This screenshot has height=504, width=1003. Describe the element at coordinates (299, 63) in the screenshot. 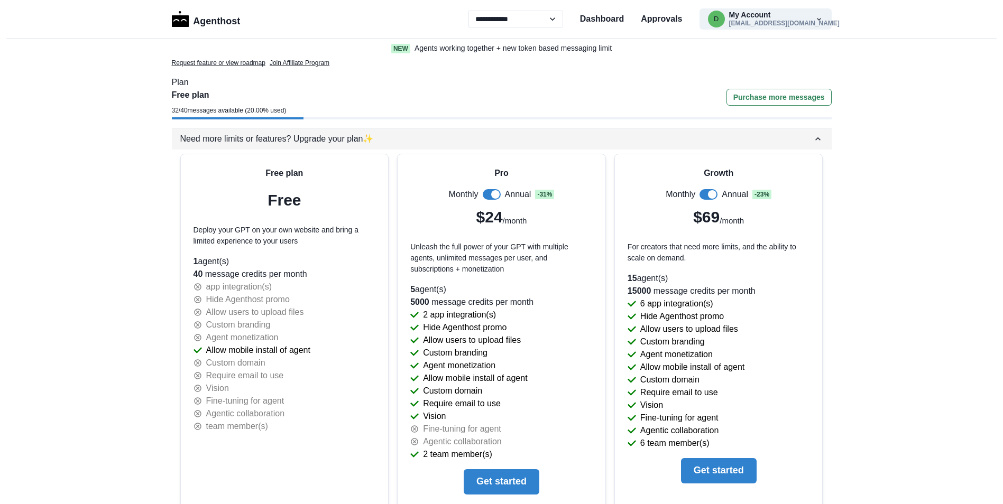

I see `a: Join Affiliate Program` at that location.